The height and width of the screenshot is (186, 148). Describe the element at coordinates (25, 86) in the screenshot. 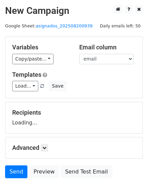

I see `a: Load...` at that location.